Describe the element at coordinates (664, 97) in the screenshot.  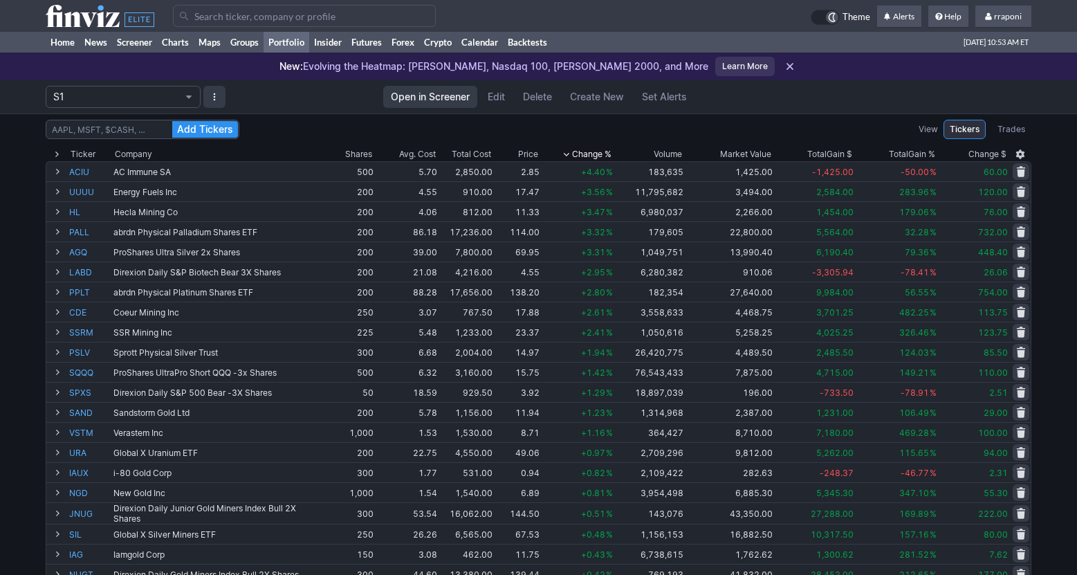
I see `span: Set Alerts` at that location.